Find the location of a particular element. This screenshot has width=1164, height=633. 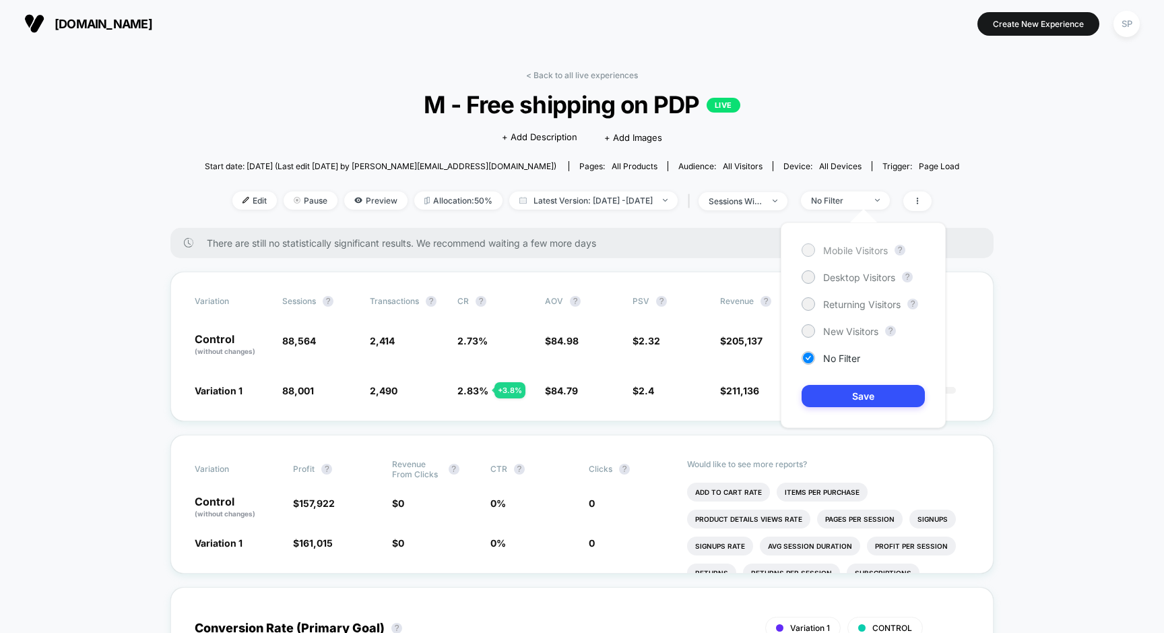

li: Avg Session Duration is located at coordinates (810, 546).